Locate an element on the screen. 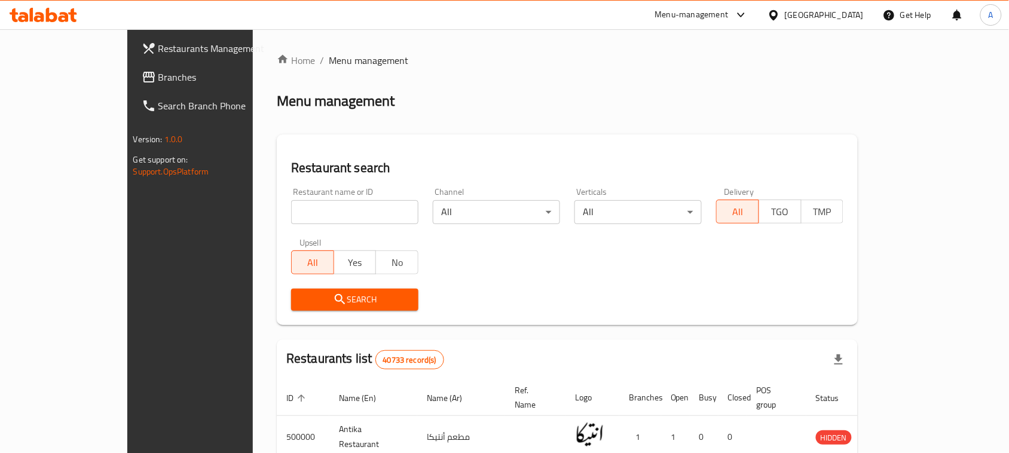 The image size is (1009, 453). th: Busy is located at coordinates (704, 398).